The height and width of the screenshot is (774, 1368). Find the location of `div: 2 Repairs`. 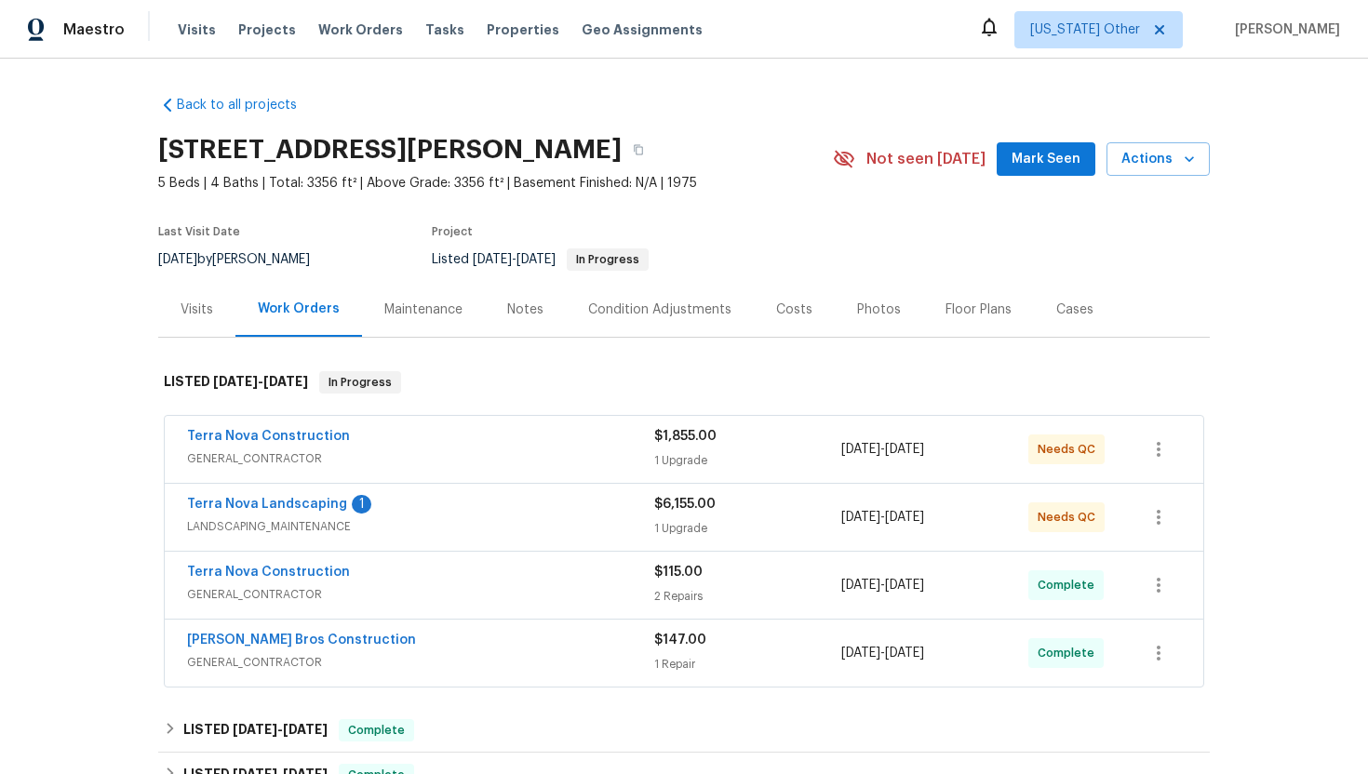

div: 2 Repairs is located at coordinates (747, 597).